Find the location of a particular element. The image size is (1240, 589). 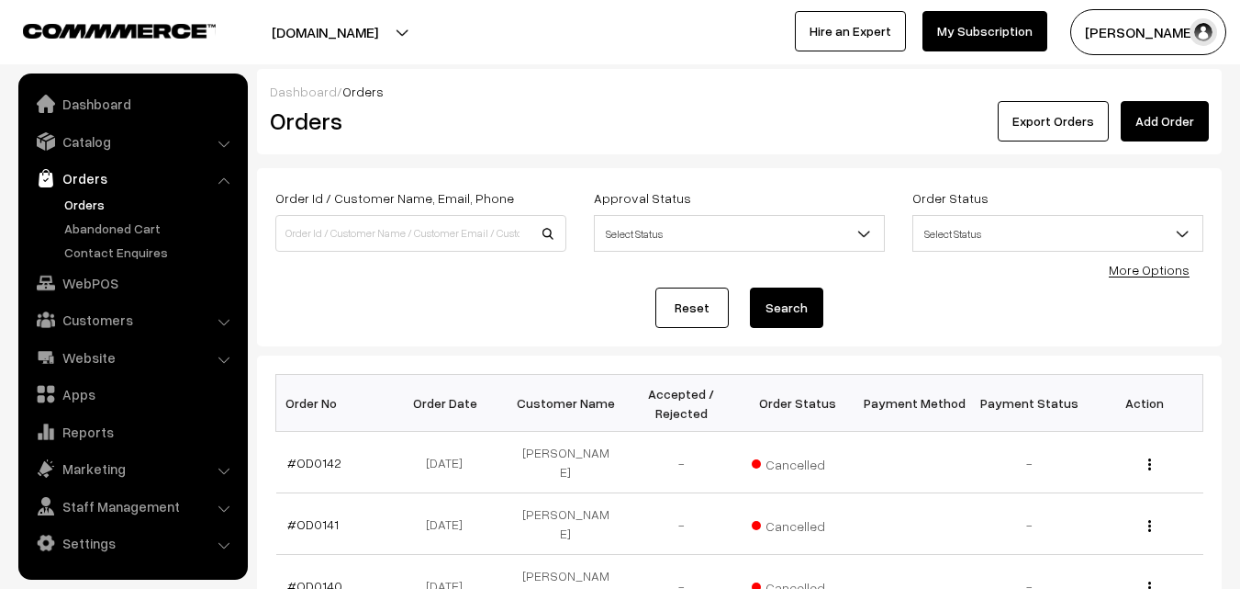

a: WebPOS is located at coordinates (132, 283).